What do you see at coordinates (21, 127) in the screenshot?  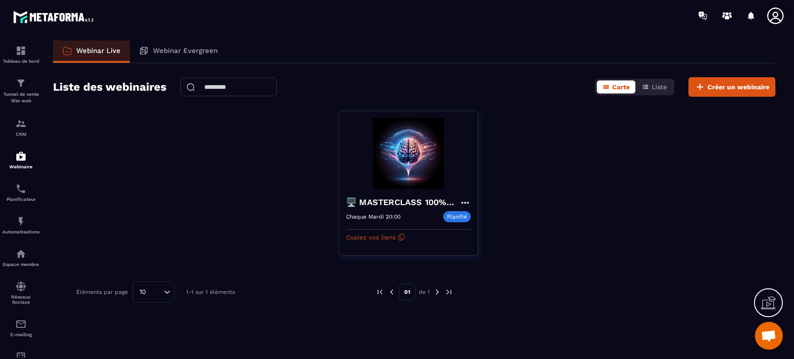 I see `a: formationformationCRM` at bounding box center [21, 127].